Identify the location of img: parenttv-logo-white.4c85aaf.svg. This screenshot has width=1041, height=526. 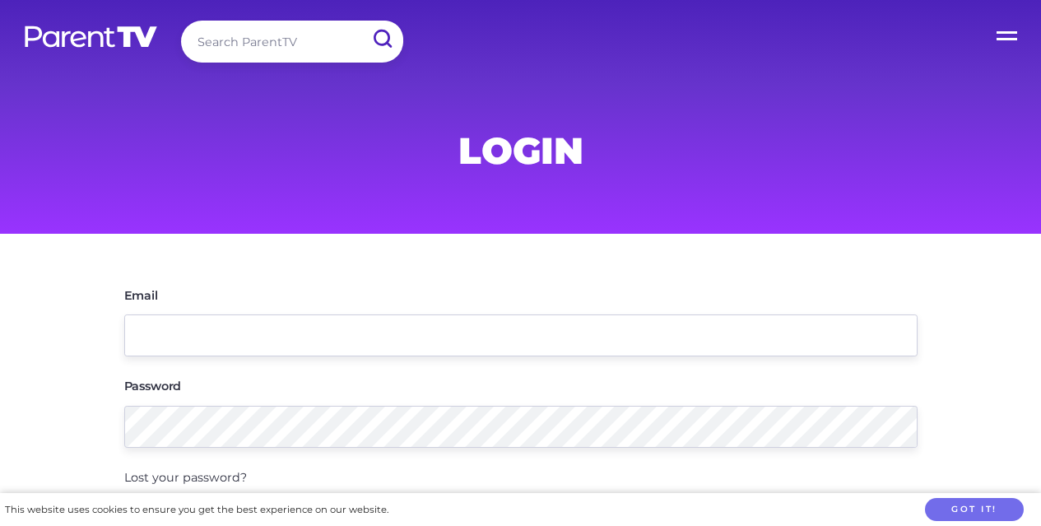
(91, 36).